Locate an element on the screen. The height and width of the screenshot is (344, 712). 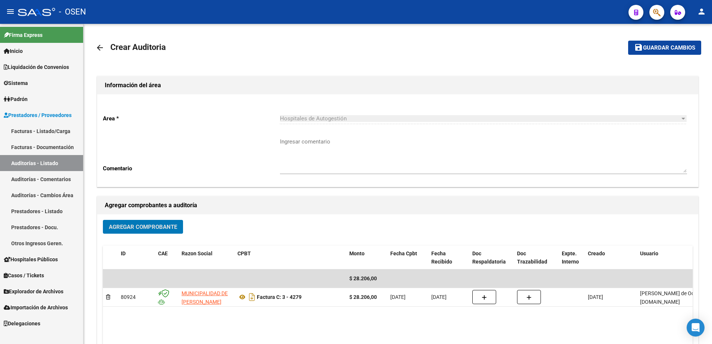
span: Creado is located at coordinates (596, 253).